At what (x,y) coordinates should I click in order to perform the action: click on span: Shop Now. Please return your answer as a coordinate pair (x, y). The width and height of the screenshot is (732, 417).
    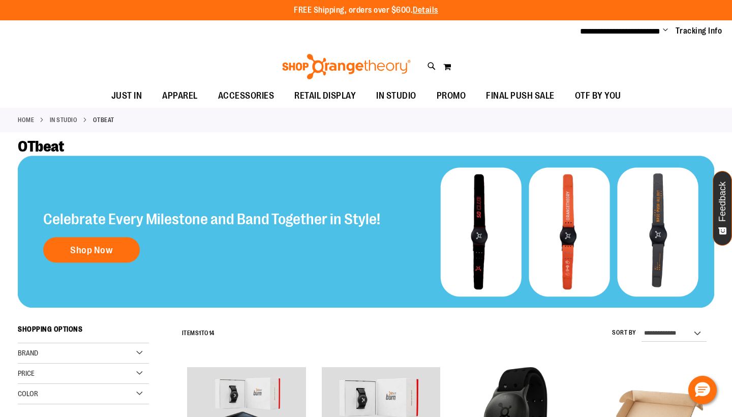
    Looking at the image, I should click on (91, 250).